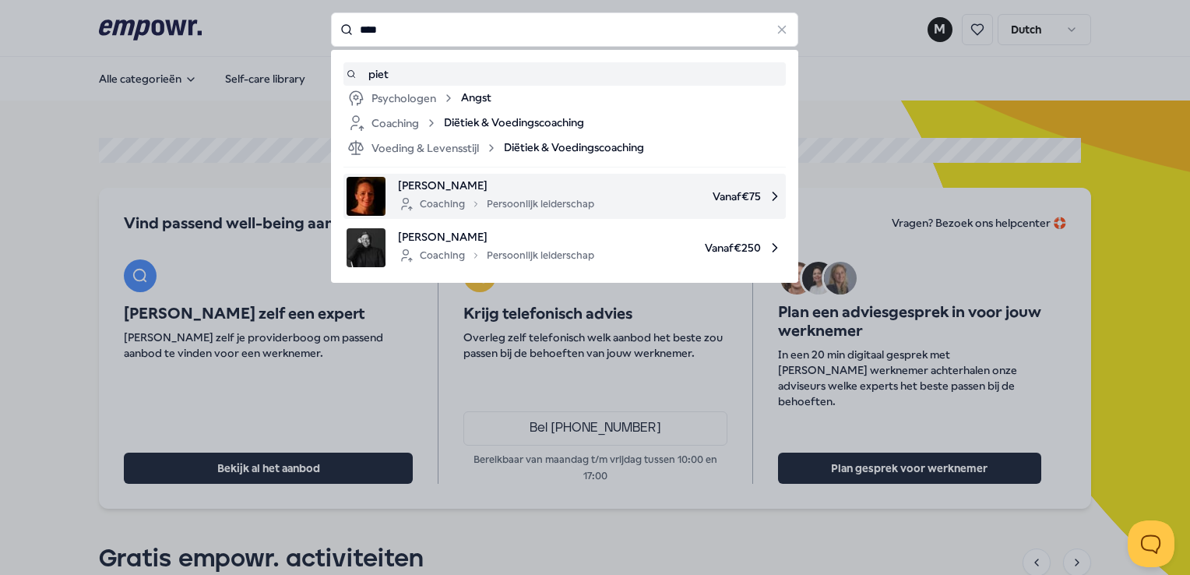  Describe the element at coordinates (564, 74) in the screenshot. I see `div: piet` at that location.